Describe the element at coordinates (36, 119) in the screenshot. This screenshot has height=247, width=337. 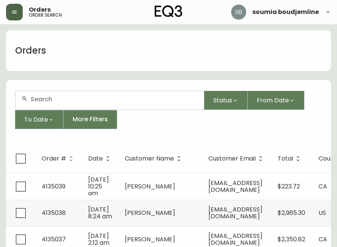
I see `span: To Date` at that location.